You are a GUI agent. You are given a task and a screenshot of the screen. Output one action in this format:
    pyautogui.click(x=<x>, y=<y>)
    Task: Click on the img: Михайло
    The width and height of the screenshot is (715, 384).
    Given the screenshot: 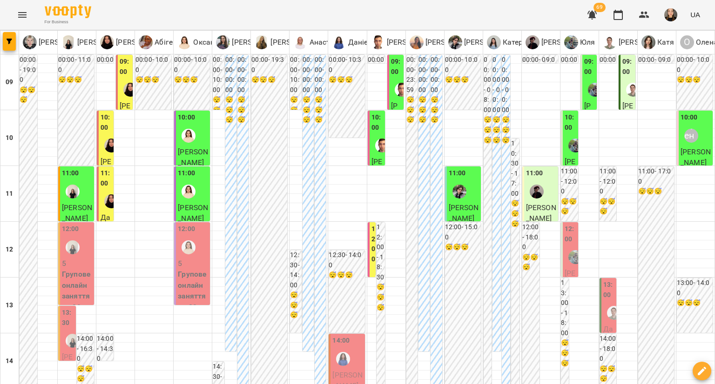 What is the action you would take?
    pyautogui.click(x=402, y=90)
    